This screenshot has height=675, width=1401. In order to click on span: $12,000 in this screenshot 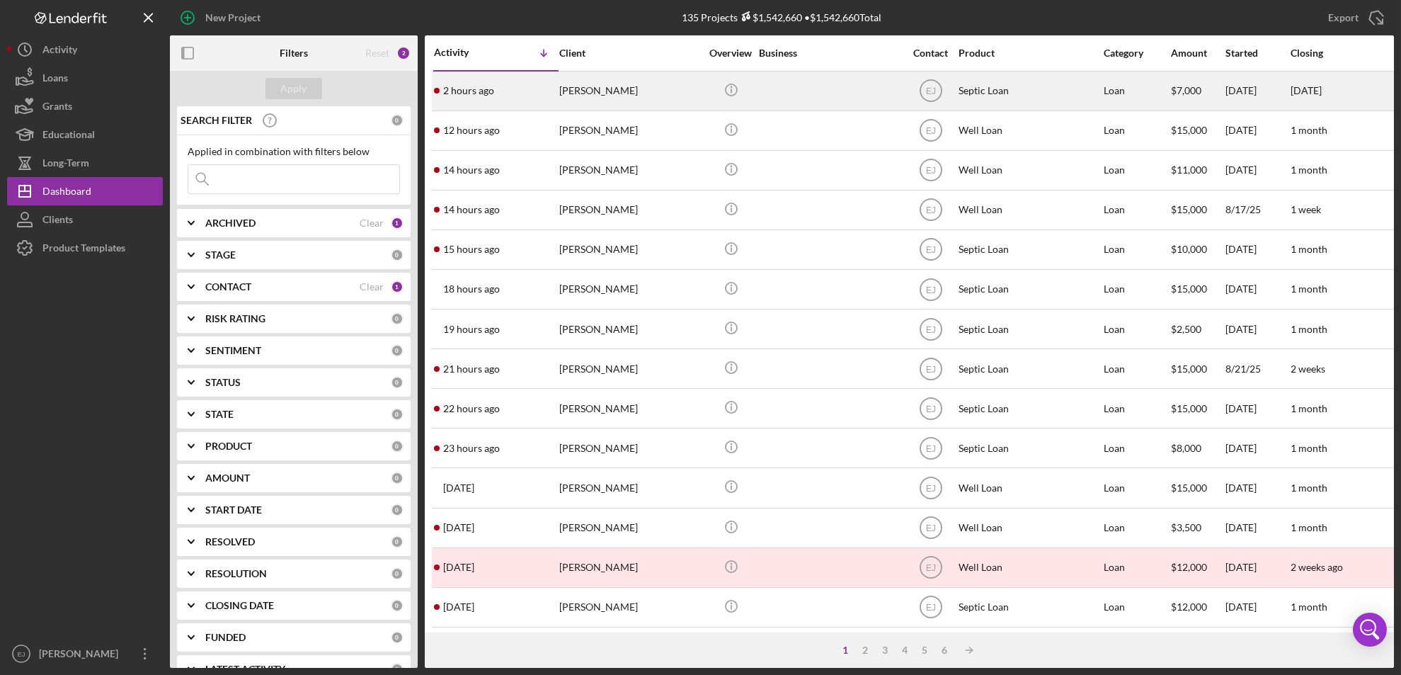, I will do `click(1189, 606)`.